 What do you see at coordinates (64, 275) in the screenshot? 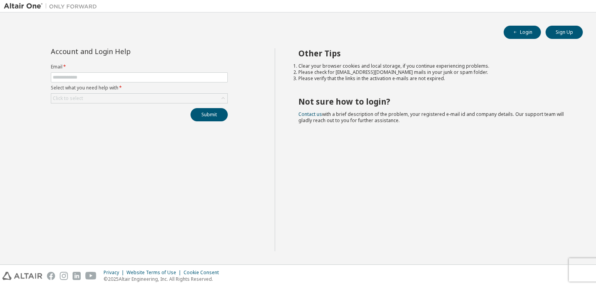
I see `img: instagram.svg` at bounding box center [64, 275].